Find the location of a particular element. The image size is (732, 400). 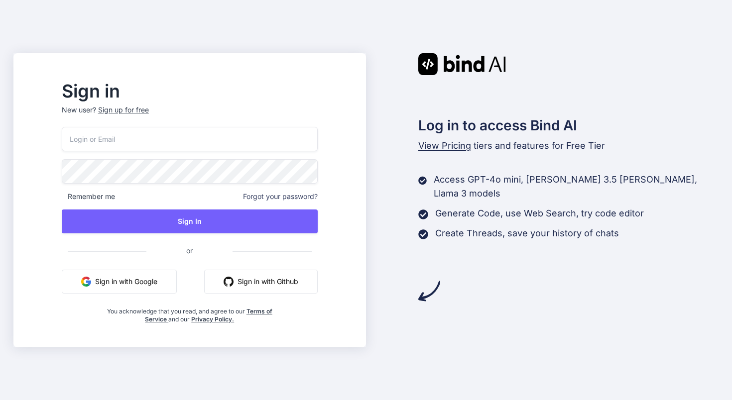

p: tiers and features for Free Tier is located at coordinates (569, 146).